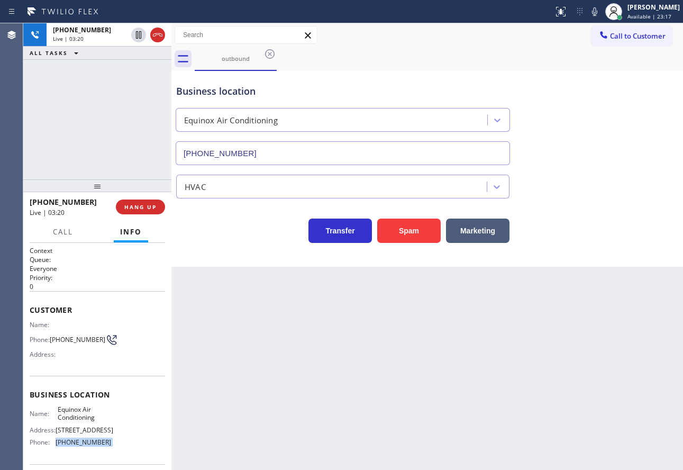 This screenshot has width=683, height=470. I want to click on div: Business location, so click(343, 91).